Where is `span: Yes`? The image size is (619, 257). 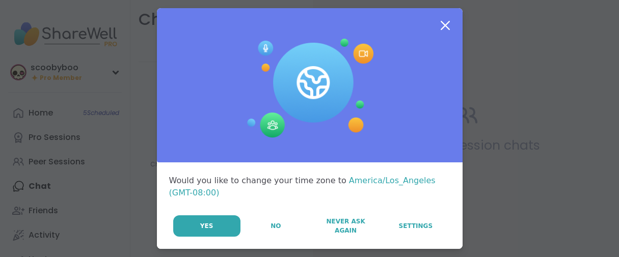
span: Yes is located at coordinates (207, 226).